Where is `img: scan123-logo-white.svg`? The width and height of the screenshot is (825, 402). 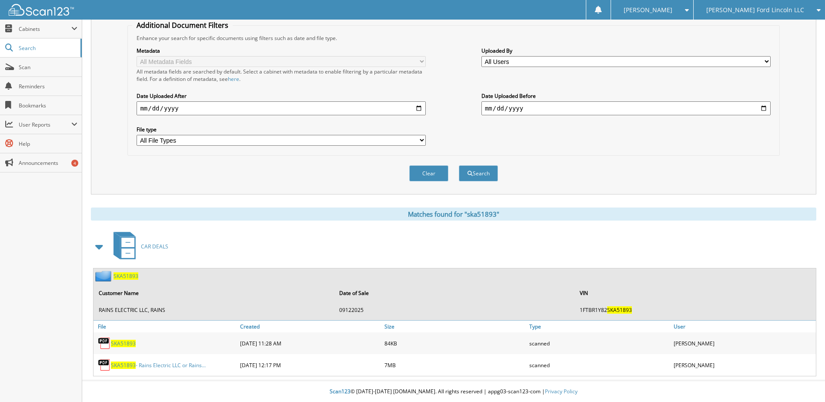
img: scan123-logo-white.svg is located at coordinates (41, 10).